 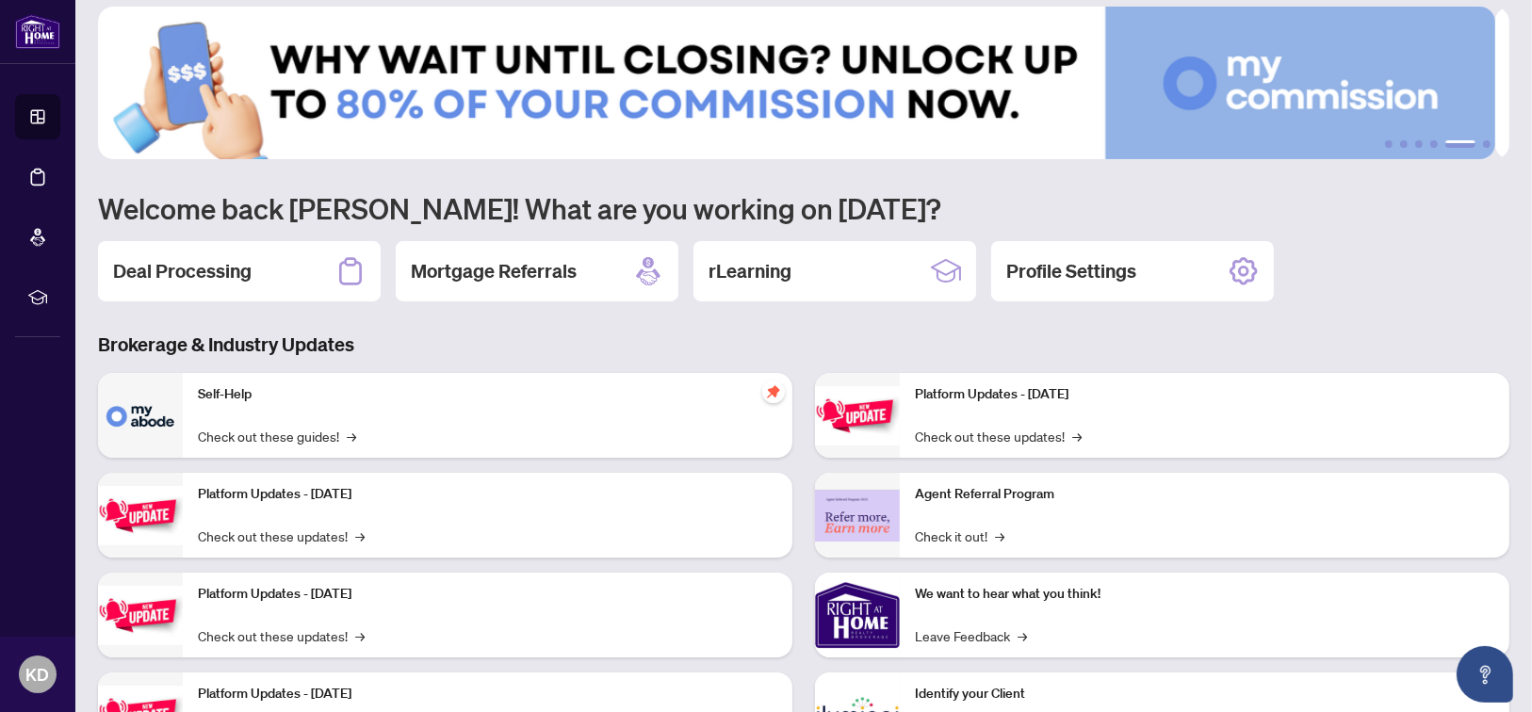 What do you see at coordinates (959, 536) in the screenshot?
I see `a: Check it out!→` at bounding box center [959, 536].